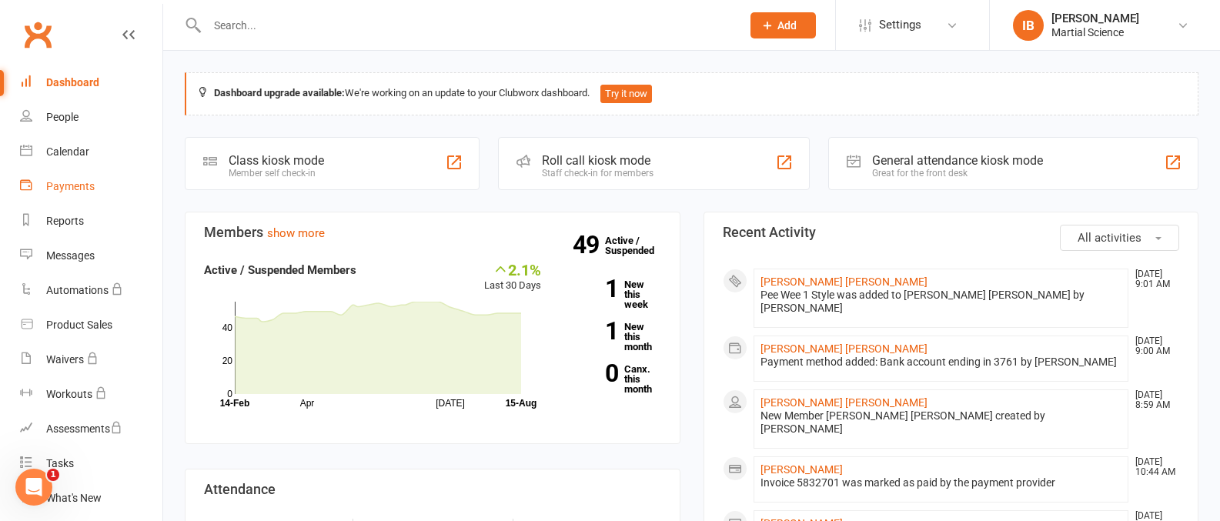 The image size is (1220, 521). Describe the element at coordinates (513, 277) in the screenshot. I see `div: Last 30 Days` at that location.